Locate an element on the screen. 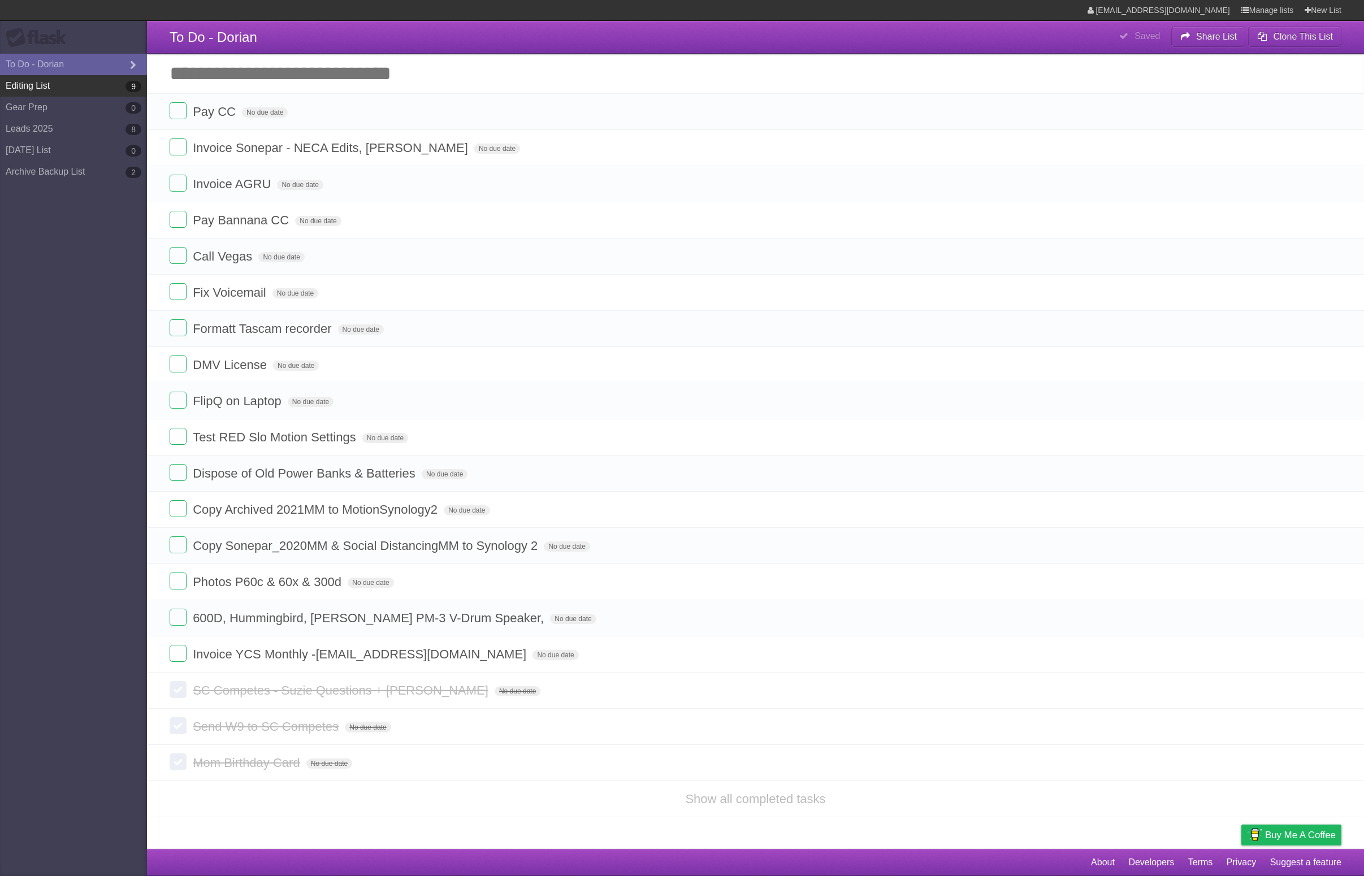  span: Send W9 to SC Competes is located at coordinates (267, 726).